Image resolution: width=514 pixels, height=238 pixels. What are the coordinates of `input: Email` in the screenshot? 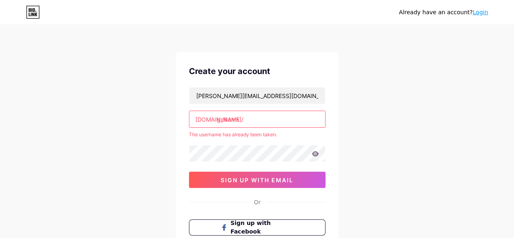 It's located at (257, 96).